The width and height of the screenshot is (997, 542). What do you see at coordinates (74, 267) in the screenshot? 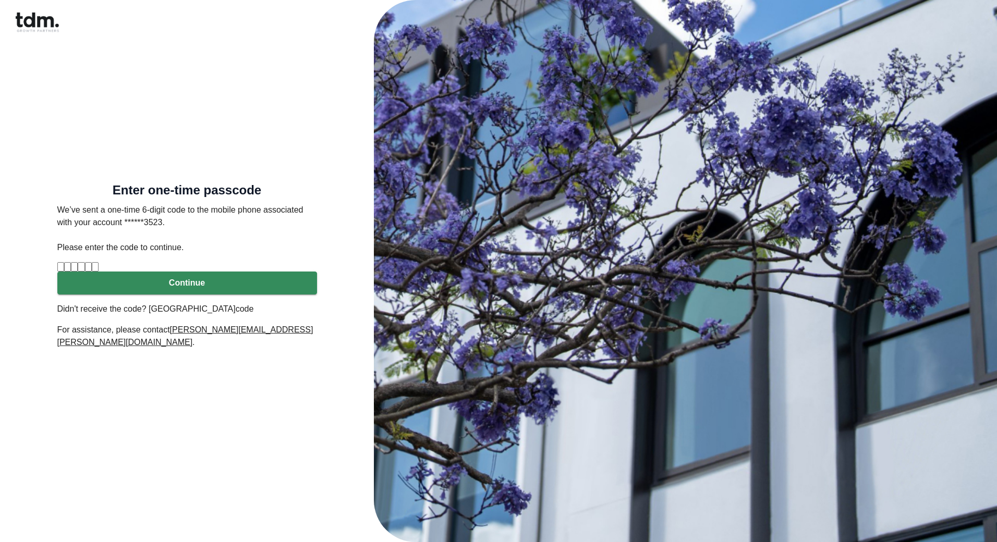
I see `input: Digit 3` at bounding box center [74, 267].